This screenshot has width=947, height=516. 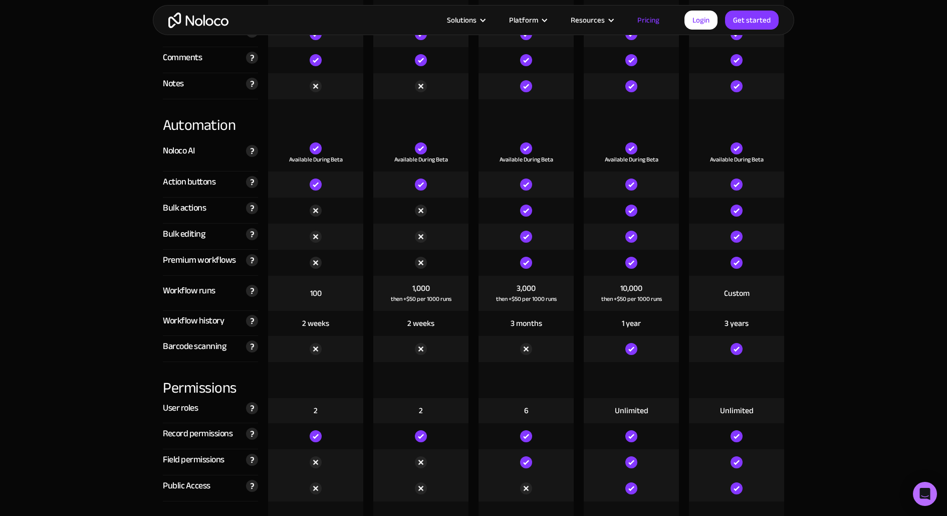 I want to click on div: 10,000, so click(x=632, y=288).